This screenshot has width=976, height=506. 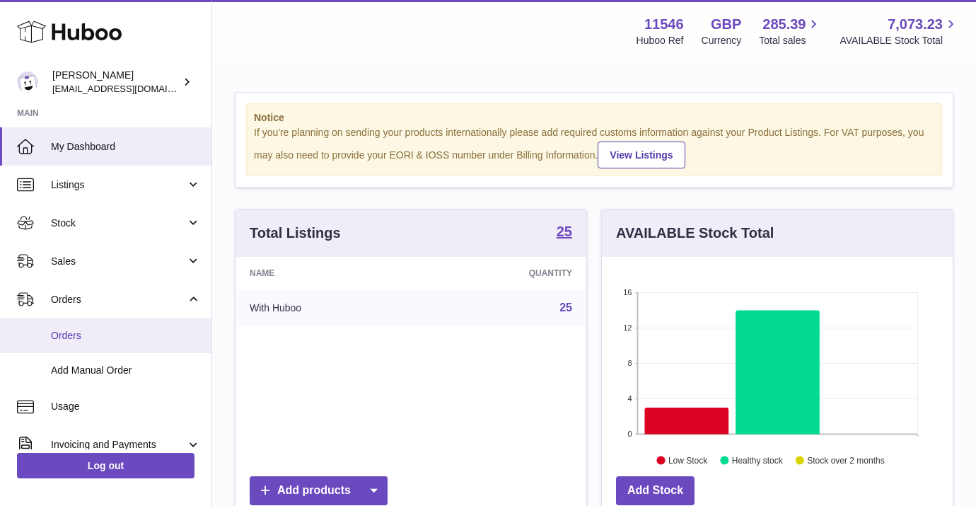 I want to click on a: View Listings, so click(x=641, y=155).